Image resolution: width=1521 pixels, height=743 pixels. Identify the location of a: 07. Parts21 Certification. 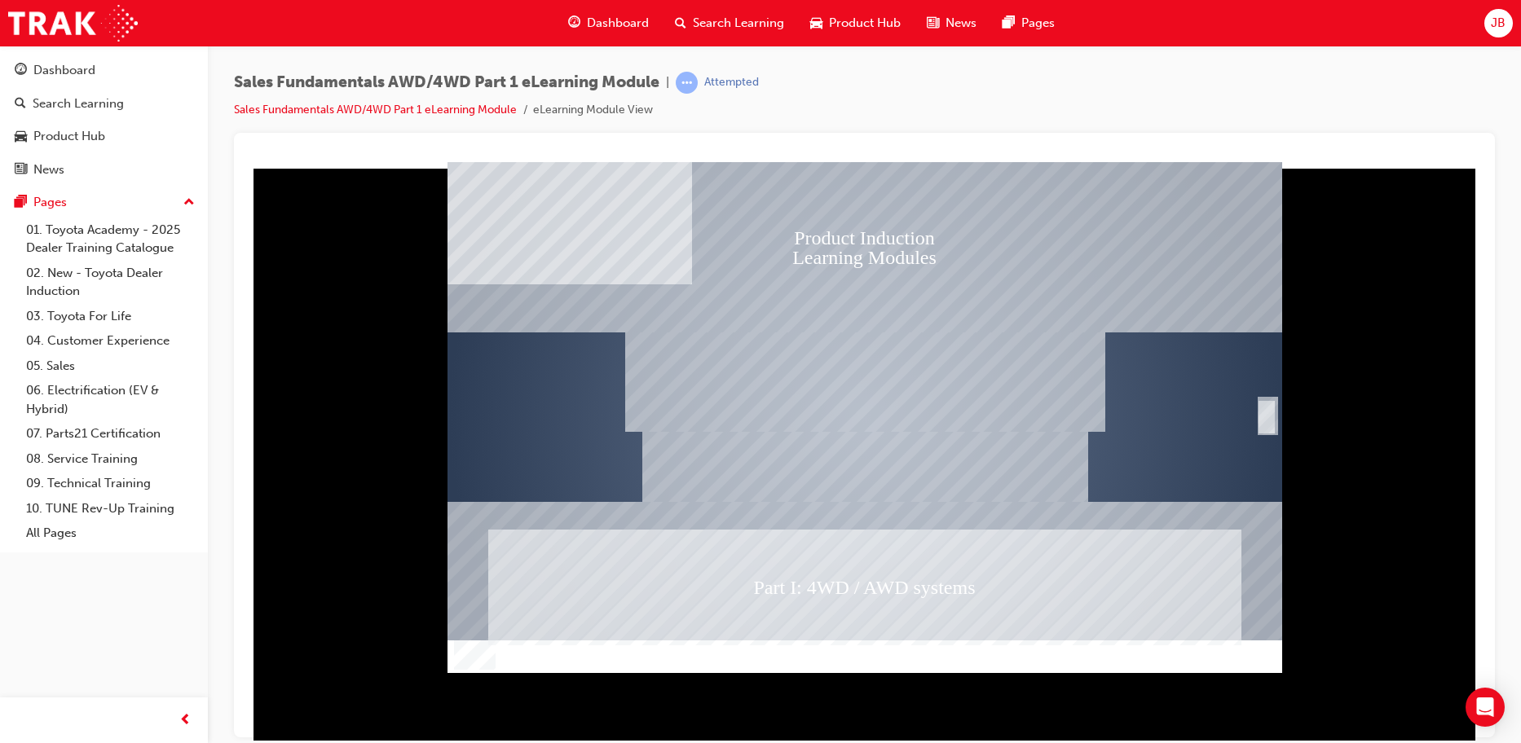
(110, 434).